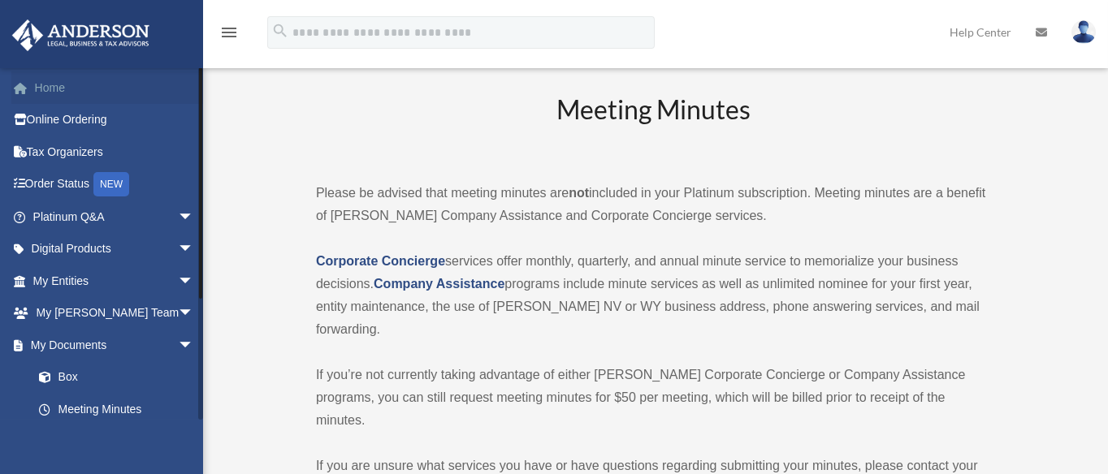 This screenshot has height=474, width=1108. I want to click on p: Please be advised that meeting minutes are included in your Platinum subscription. Meeting minute..., so click(653, 205).